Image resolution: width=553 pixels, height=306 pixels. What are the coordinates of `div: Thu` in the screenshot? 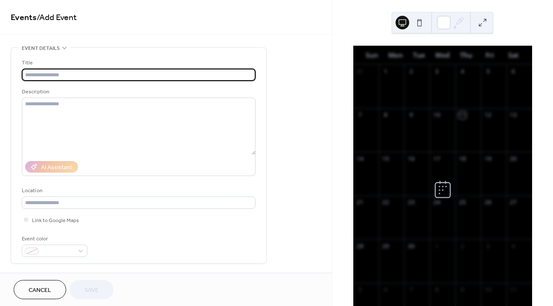 It's located at (466, 55).